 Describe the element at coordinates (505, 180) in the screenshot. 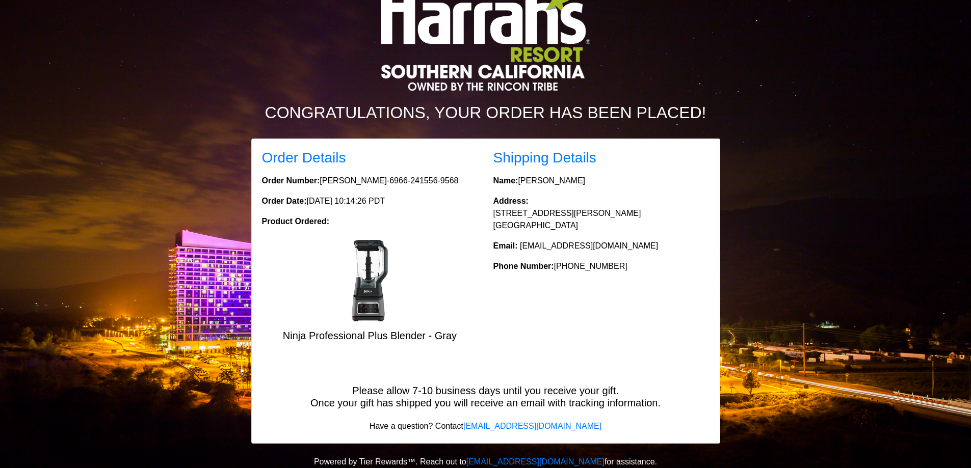

I see `strong: Name:` at that location.